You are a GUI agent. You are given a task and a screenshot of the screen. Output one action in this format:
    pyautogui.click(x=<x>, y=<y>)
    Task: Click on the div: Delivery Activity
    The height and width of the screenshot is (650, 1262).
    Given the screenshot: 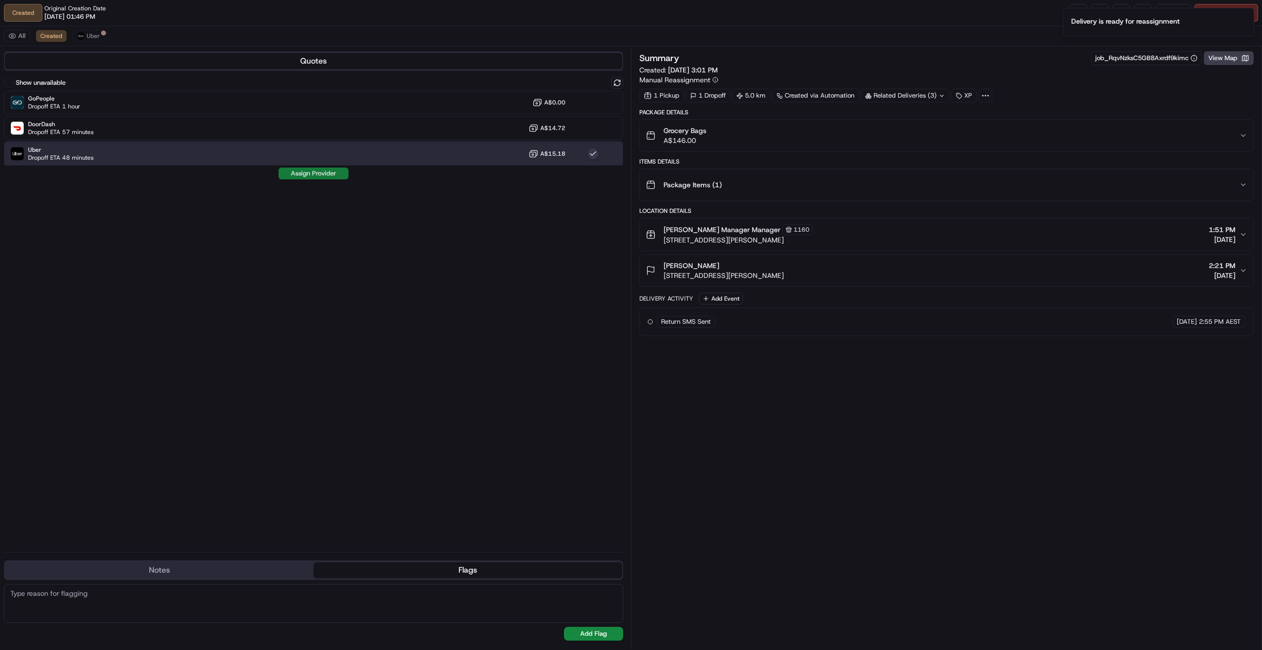 What is the action you would take?
    pyautogui.click(x=666, y=299)
    